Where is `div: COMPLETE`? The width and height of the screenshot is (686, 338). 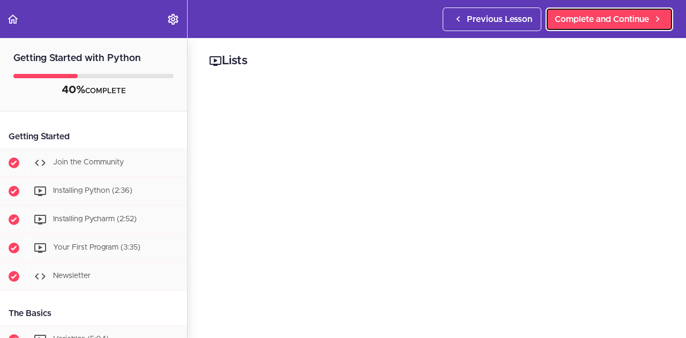
div: COMPLETE is located at coordinates (93, 91).